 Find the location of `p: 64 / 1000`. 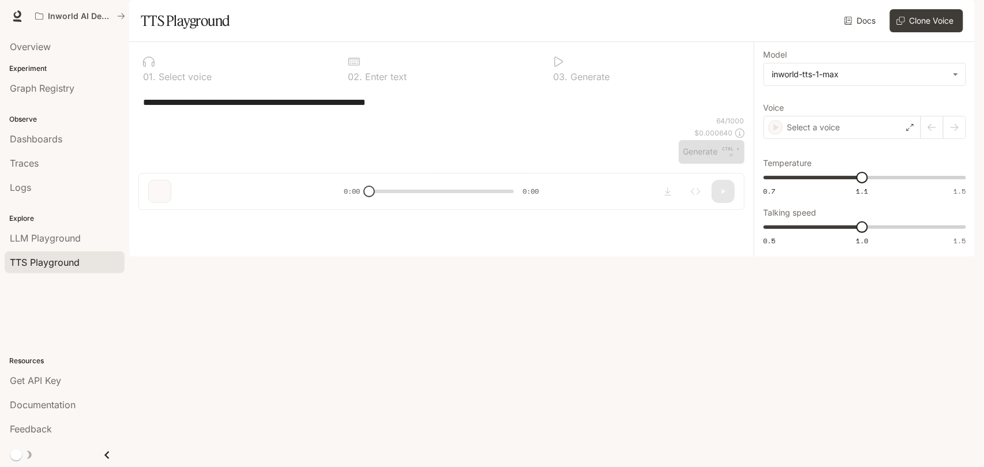

p: 64 / 1000 is located at coordinates (731, 121).